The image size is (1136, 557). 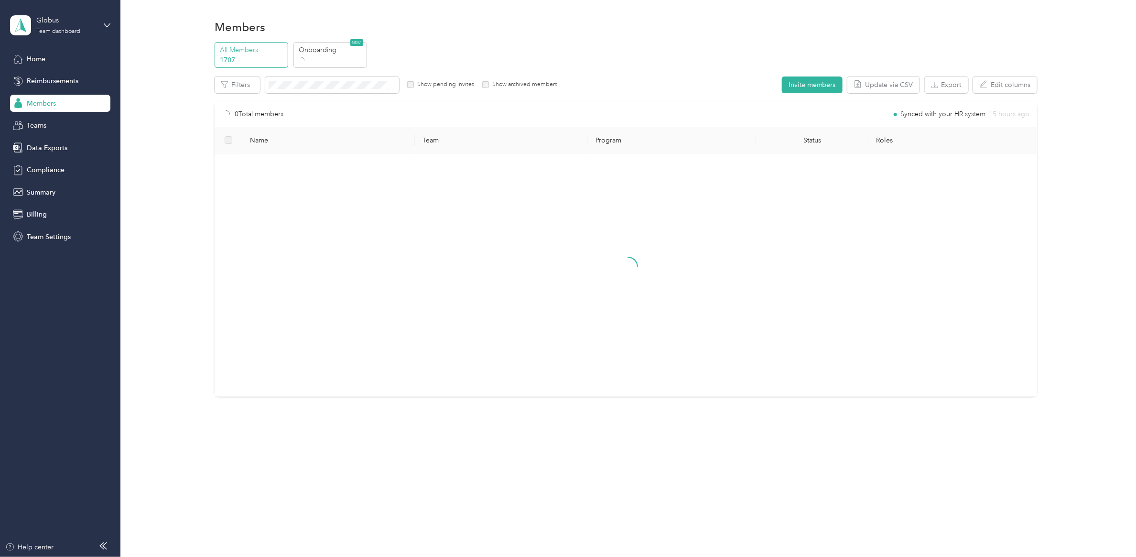 I want to click on span: Compliance, so click(x=45, y=170).